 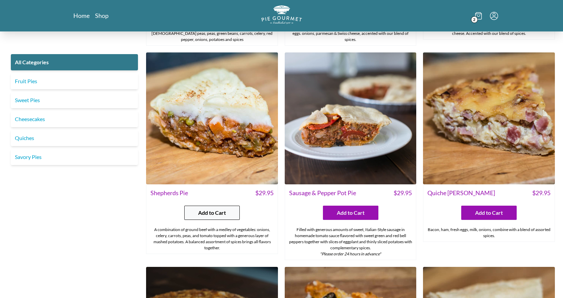 What do you see at coordinates (489, 118) in the screenshot?
I see `img: Quiche Lorraine` at bounding box center [489, 118].